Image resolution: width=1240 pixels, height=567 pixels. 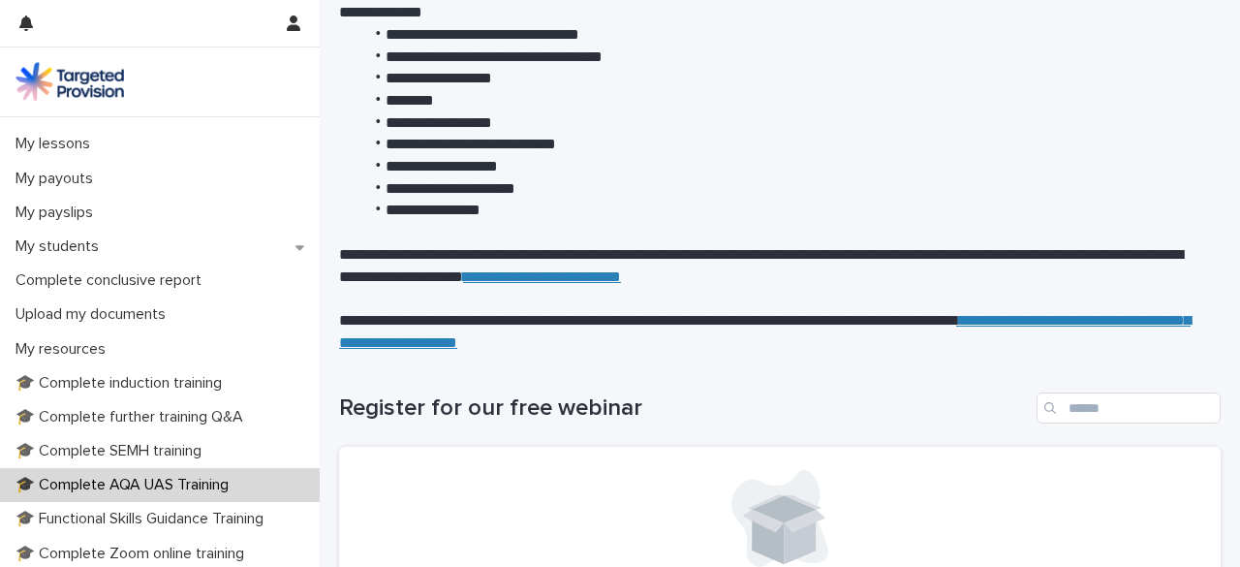 What do you see at coordinates (126, 484) in the screenshot?
I see `p: 🎓 Complete AQA UAS Training` at bounding box center [126, 484].